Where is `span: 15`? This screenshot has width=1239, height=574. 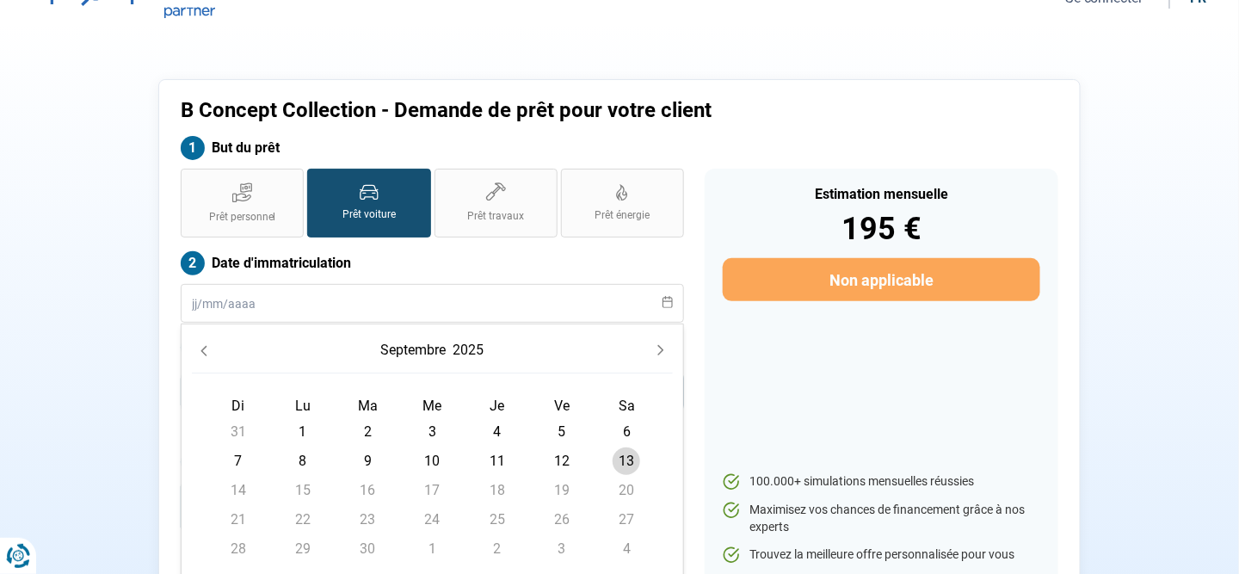 span: 15 is located at coordinates (303, 491).